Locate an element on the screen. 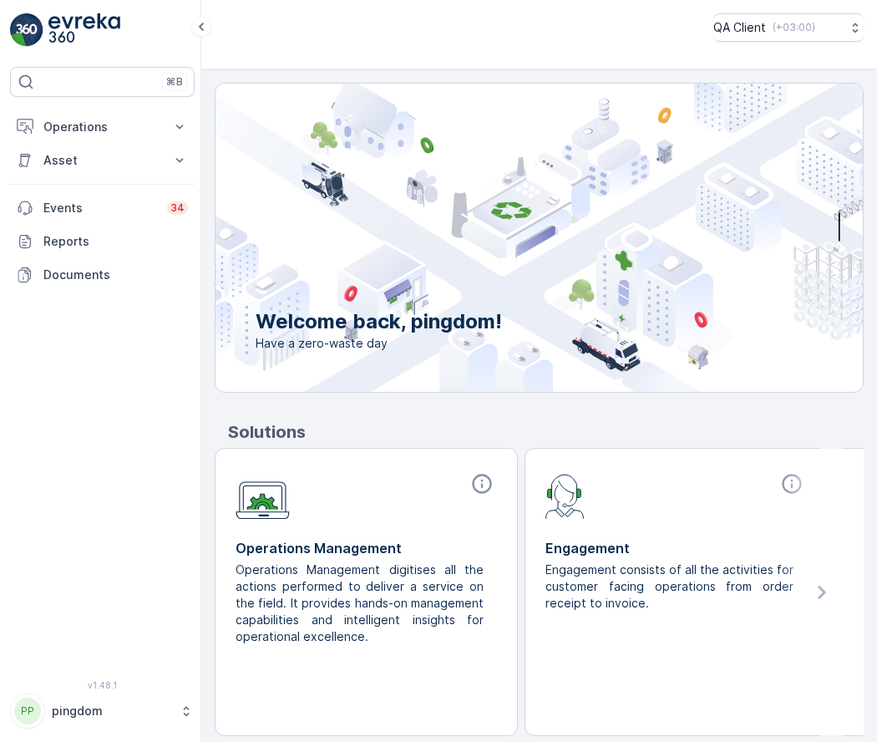 The image size is (877, 742). p: ⌘B is located at coordinates (175, 82).